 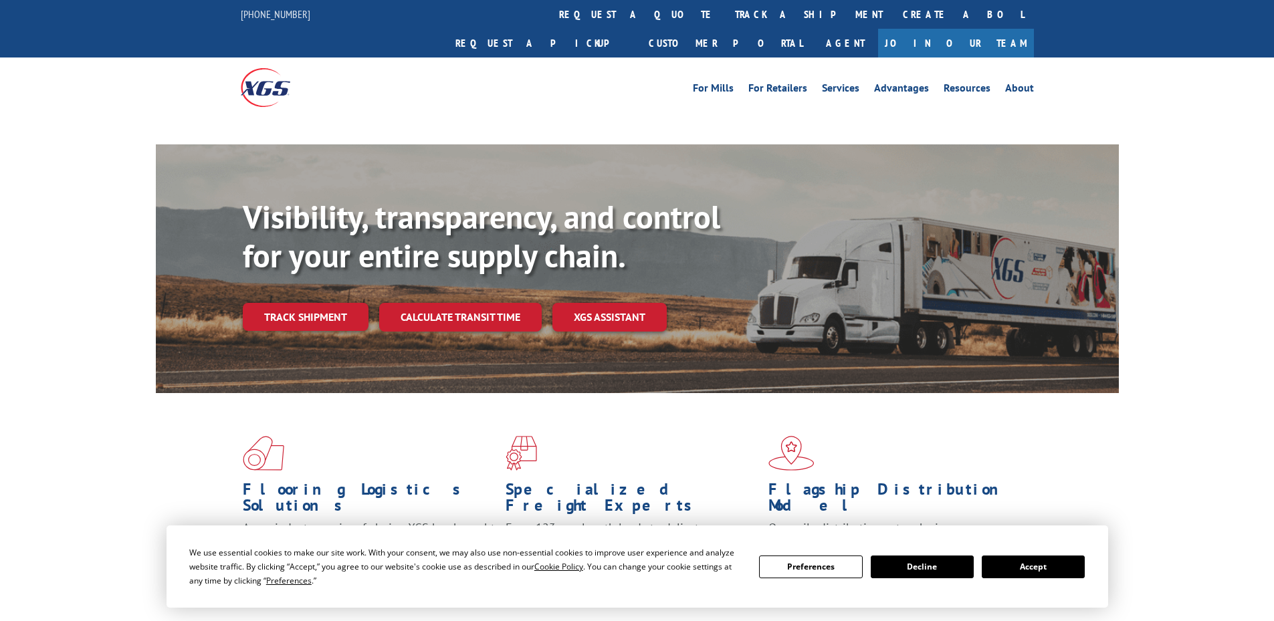 What do you see at coordinates (466, 566) in the screenshot?
I see `div: We use essential cookies to make our site work. With your consent, we may also use non-essential ...` at bounding box center [466, 566].